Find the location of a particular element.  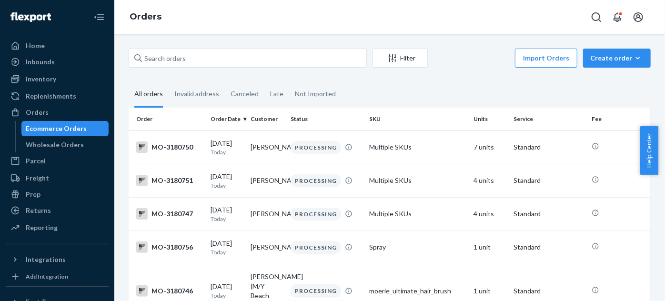

button: Help Center is located at coordinates (649, 151).